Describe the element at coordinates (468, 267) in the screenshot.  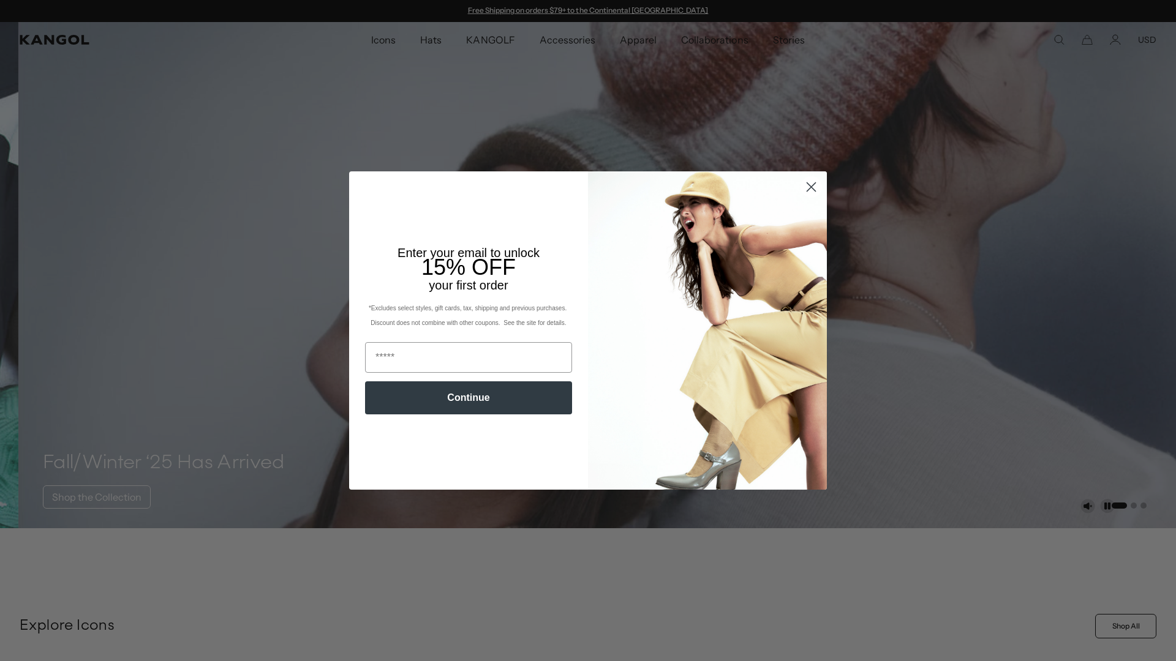
I see `span: 15% OFF` at that location.